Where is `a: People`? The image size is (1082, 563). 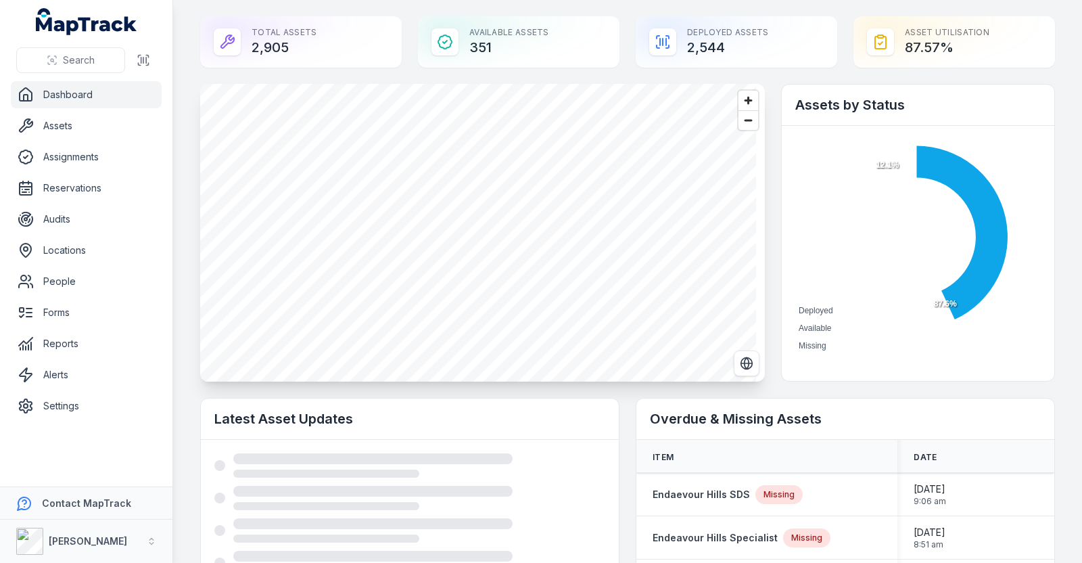 a: People is located at coordinates (86, 281).